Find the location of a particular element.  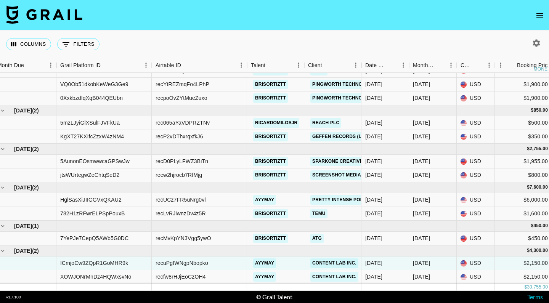

button: Select columns is located at coordinates (29, 44).